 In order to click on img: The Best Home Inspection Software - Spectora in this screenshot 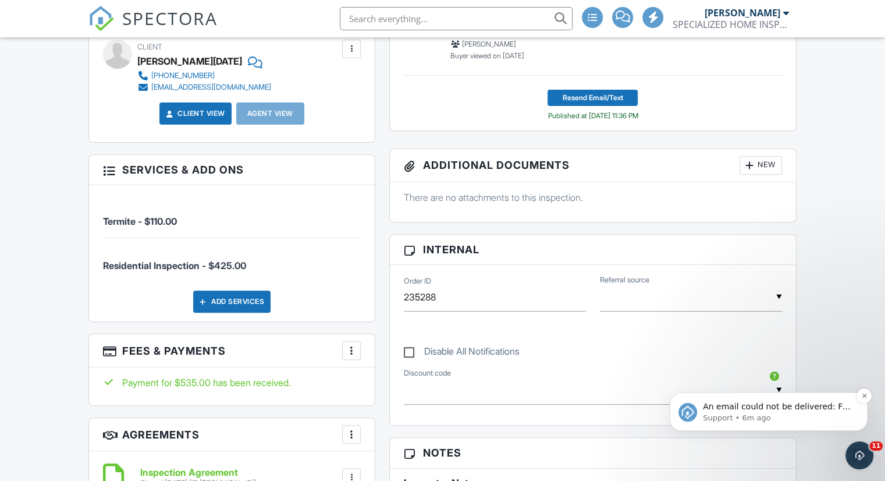, I will do `click(101, 19)`.